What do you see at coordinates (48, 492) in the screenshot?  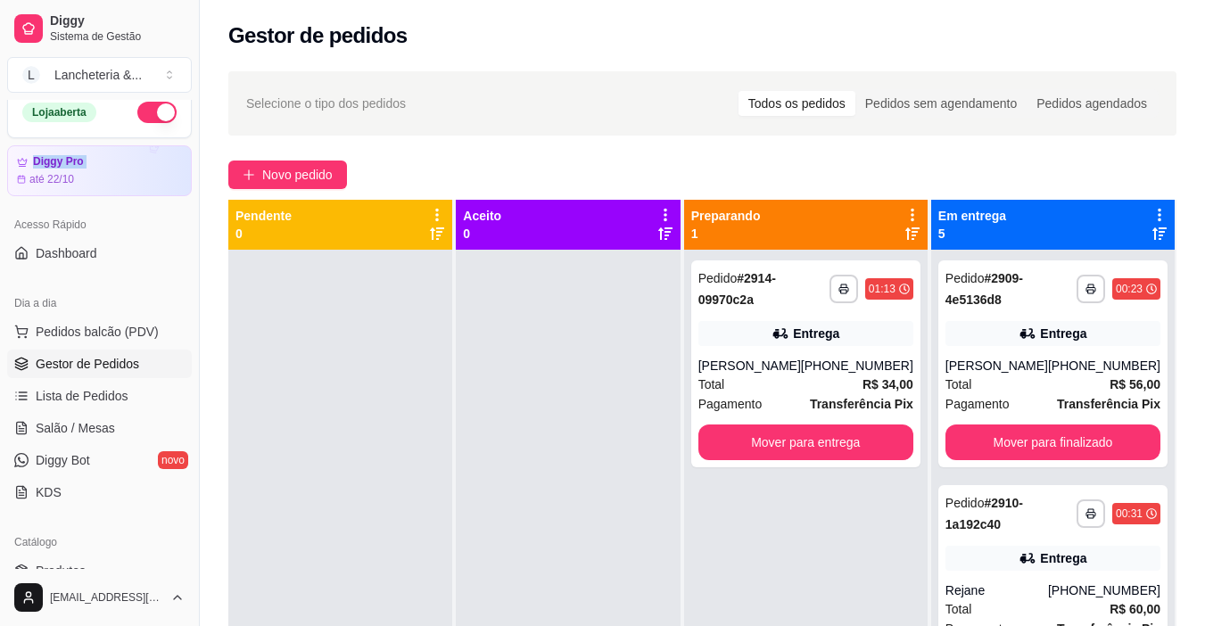 I see `span: KDS` at bounding box center [48, 492].